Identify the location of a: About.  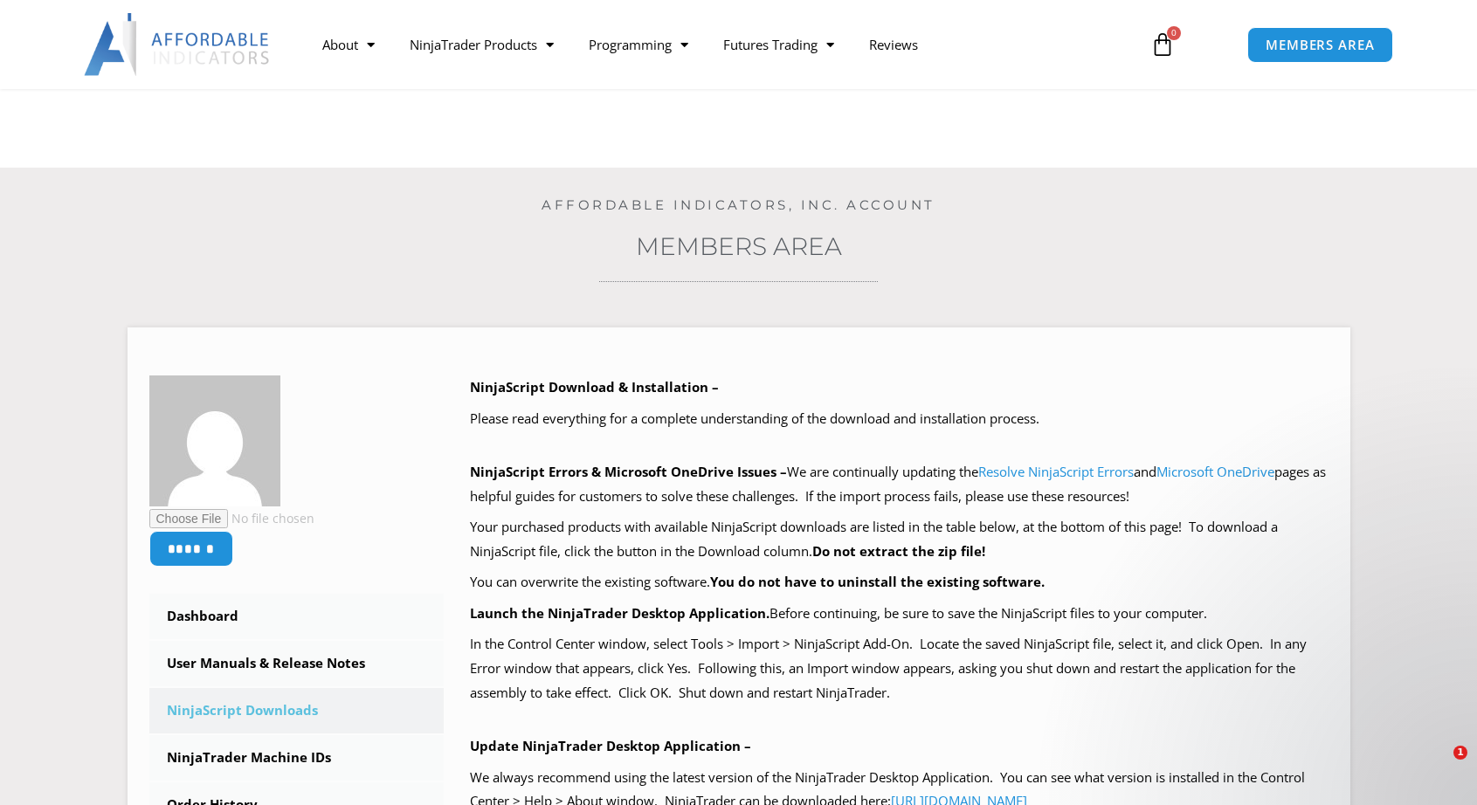
(348, 45).